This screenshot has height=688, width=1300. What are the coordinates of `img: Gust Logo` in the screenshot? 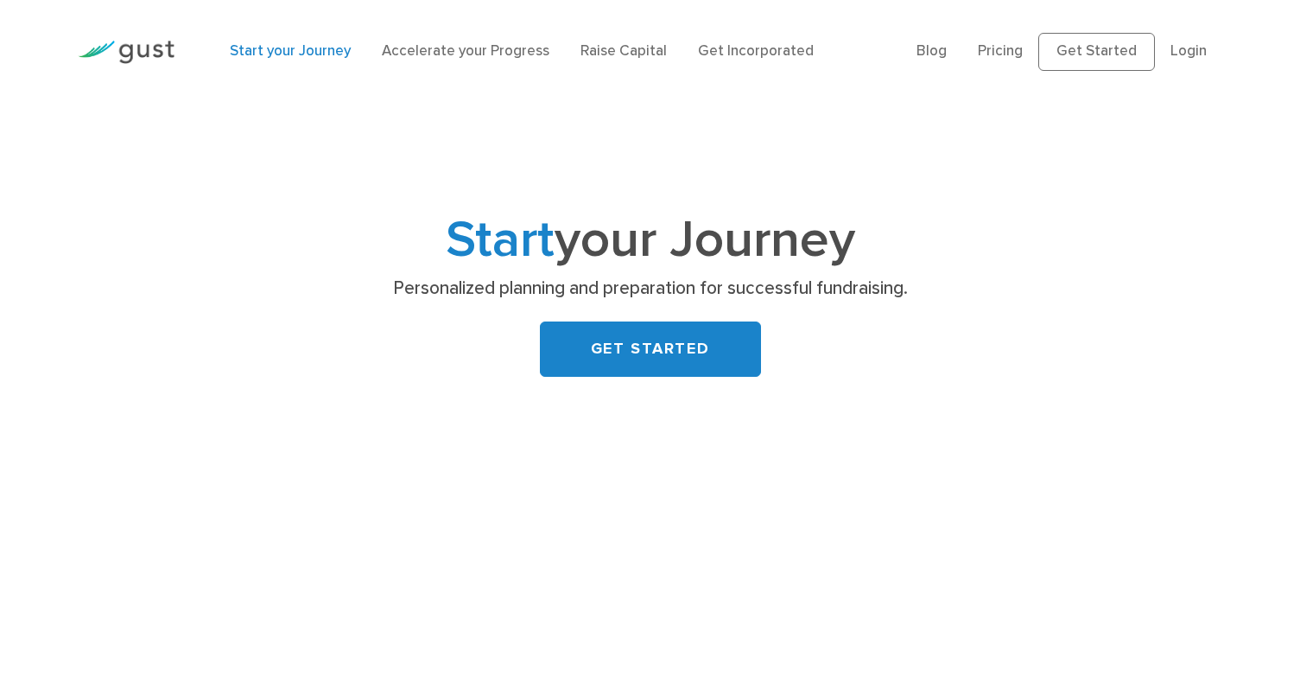 It's located at (126, 52).